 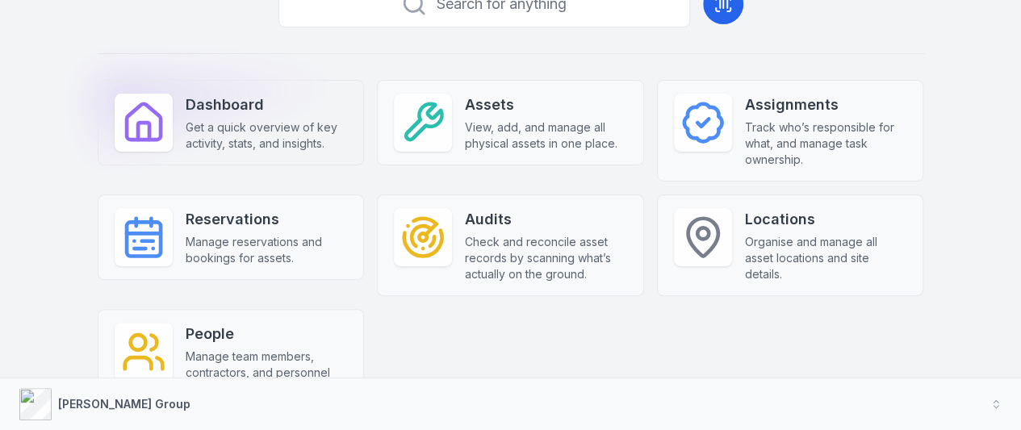 I want to click on span: Check and reconcile asset records by scanning what’s actually on the ground., so click(x=545, y=258).